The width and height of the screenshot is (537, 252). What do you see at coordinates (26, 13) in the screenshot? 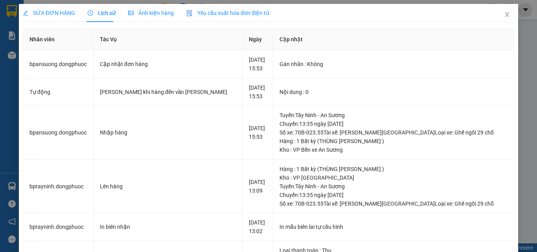
I see `span: edit` at bounding box center [26, 13].